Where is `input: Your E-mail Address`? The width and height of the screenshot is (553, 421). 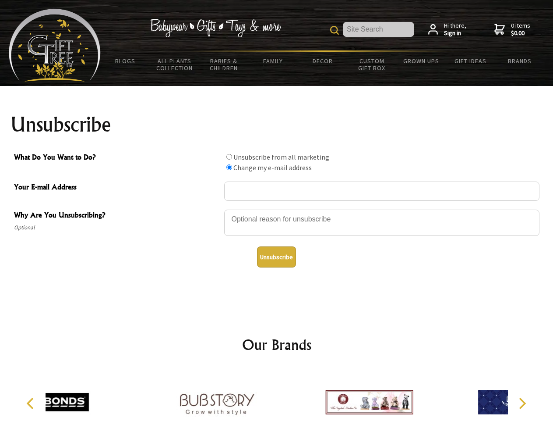
input: Your E-mail Address is located at coordinates (382, 191).